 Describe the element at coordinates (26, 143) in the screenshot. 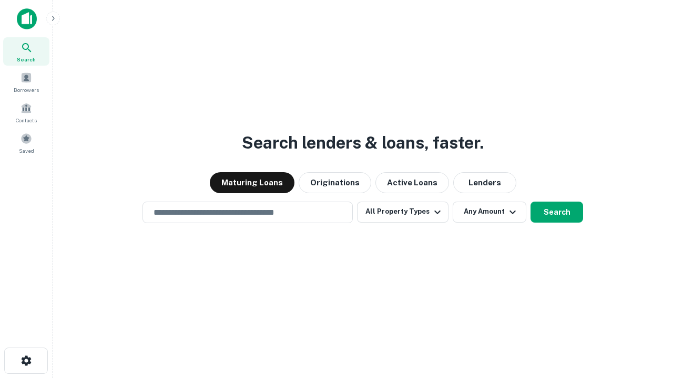

I see `a: Saved` at that location.